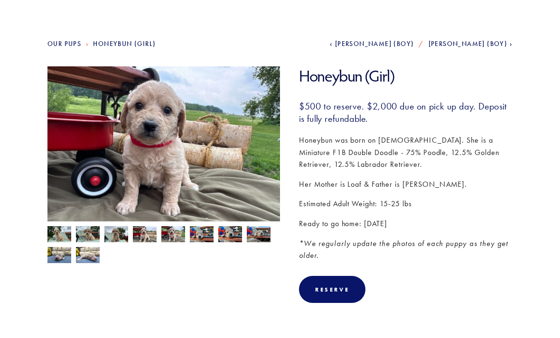  Describe the element at coordinates (116, 235) in the screenshot. I see `img: Honeybun 10.jpg` at that location.